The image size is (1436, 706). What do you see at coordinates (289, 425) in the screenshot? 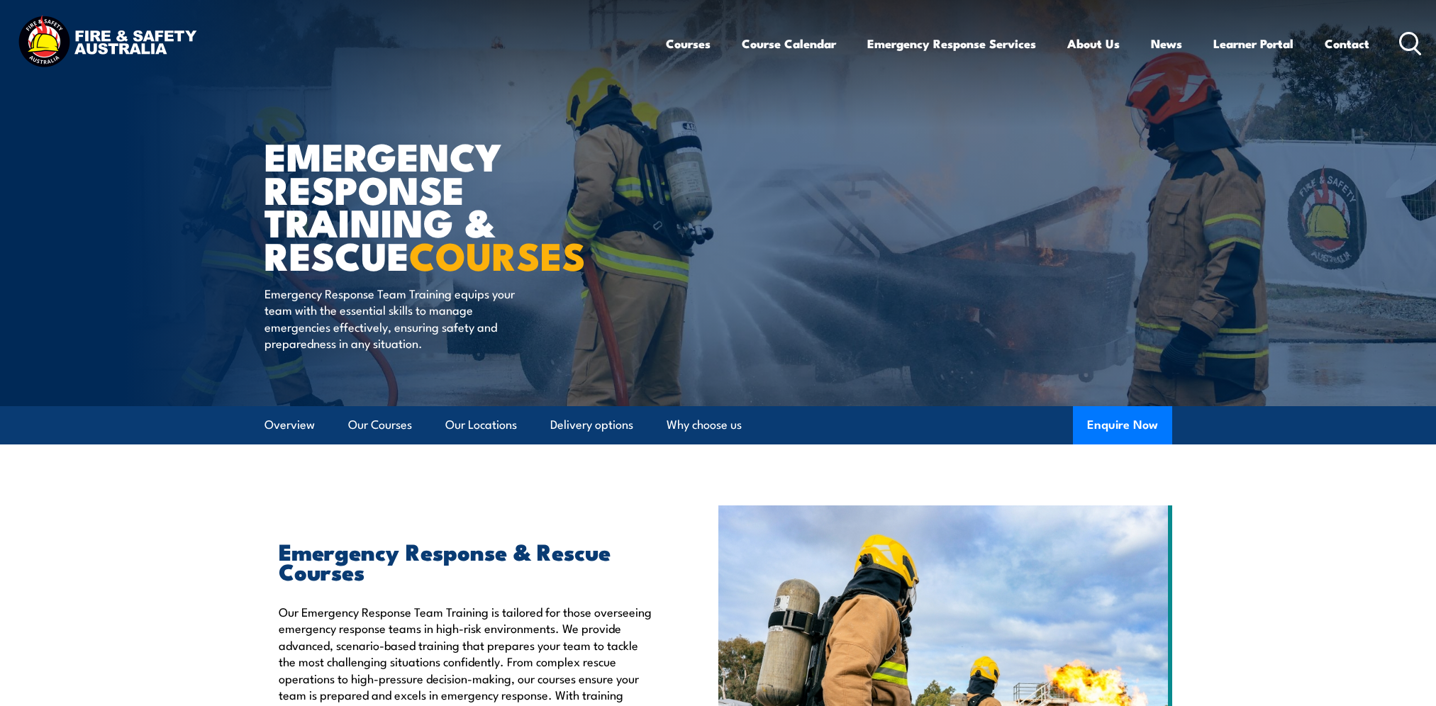
I see `a: Overview` at bounding box center [289, 425].